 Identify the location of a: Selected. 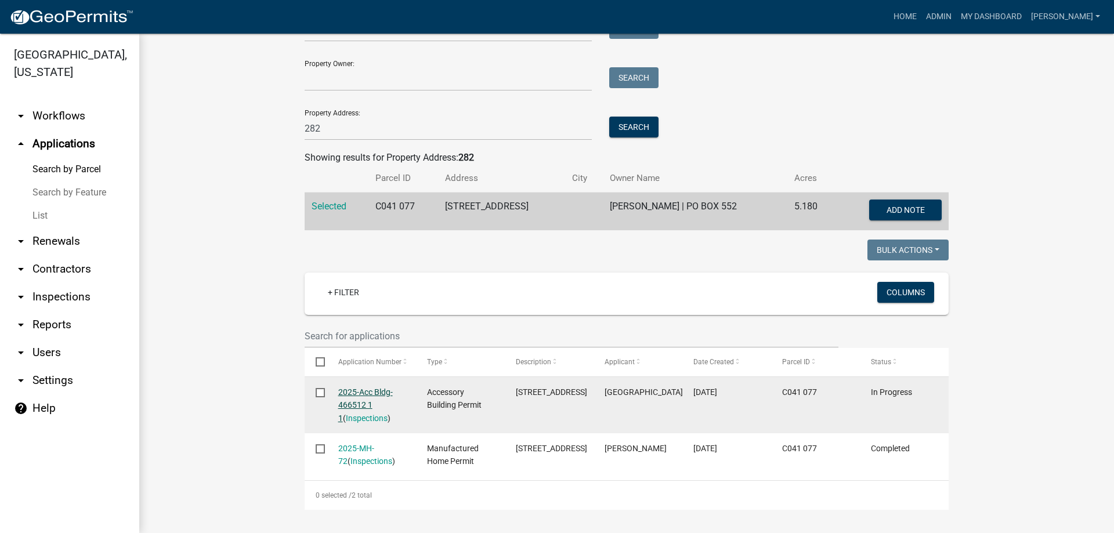
(329, 206).